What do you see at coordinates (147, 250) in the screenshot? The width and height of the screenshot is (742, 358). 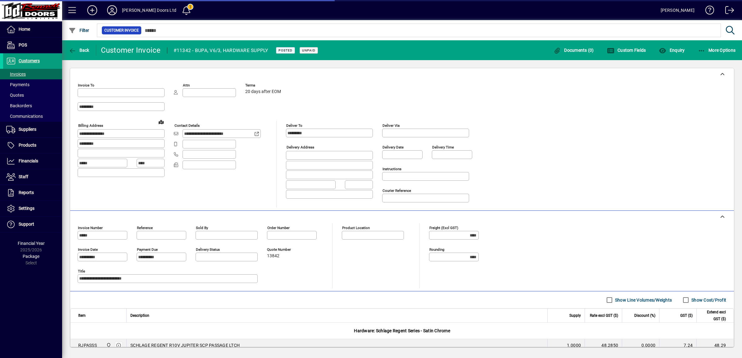 I see `mat-label: Payment due` at bounding box center [147, 250].